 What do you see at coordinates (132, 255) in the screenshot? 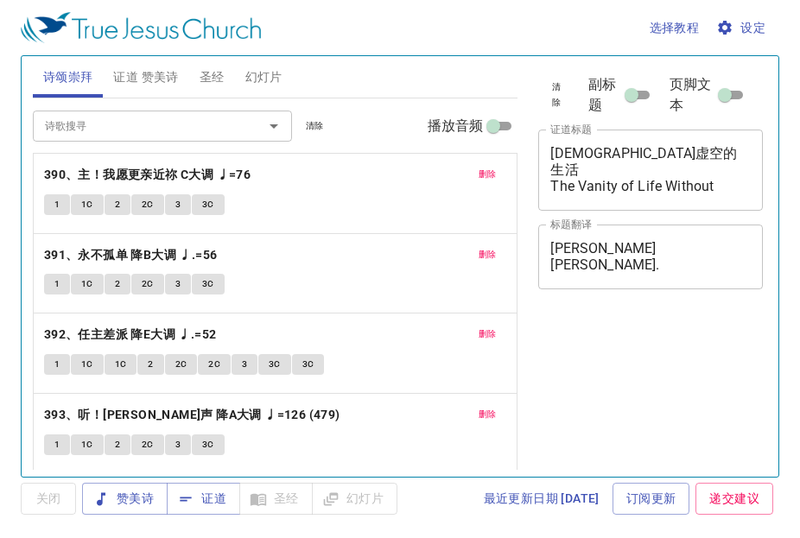
I see `button: 391、永不孤单 降B大调 ♩.=56` at bounding box center [132, 255].